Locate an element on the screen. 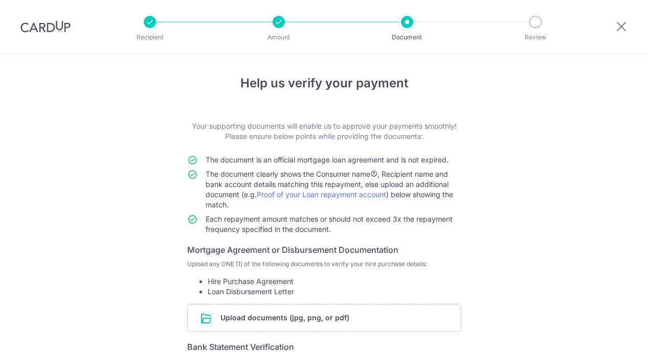 The image size is (648, 354). span: The document is an official mortgage loan agreement and is not expired. is located at coordinates (327, 160).